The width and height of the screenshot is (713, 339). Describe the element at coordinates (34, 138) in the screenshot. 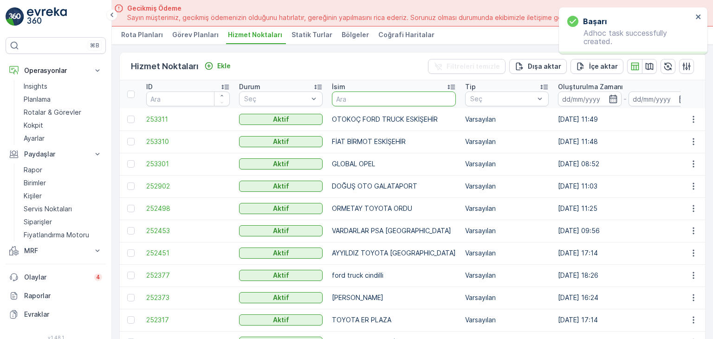

I see `p: Ayarlar` at that location.